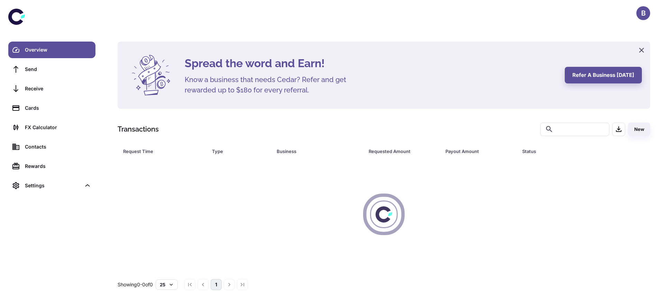 This screenshot has height=304, width=664. What do you see at coordinates (58, 89) in the screenshot?
I see `div: Receive` at bounding box center [58, 89].